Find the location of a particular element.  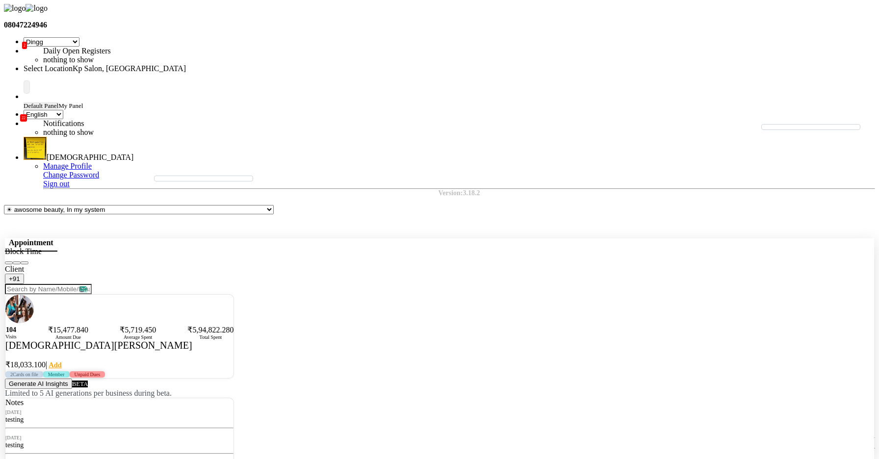

span: Appointment is located at coordinates (31, 243).